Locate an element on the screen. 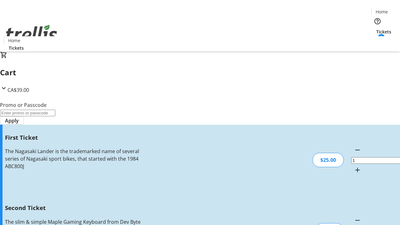 Image resolution: width=400 pixels, height=225 pixels. h3: First Ticket is located at coordinates (73, 138).